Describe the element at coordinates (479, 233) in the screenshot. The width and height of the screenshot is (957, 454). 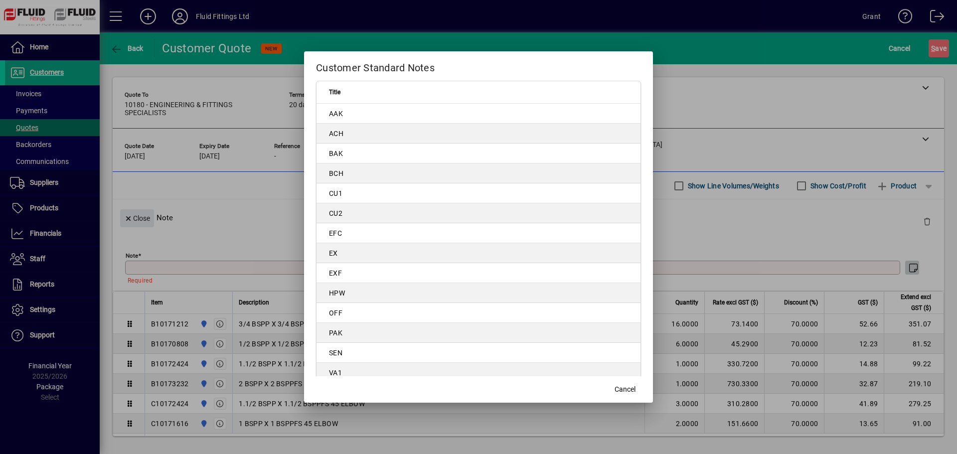
I see `td: EFC` at that location.